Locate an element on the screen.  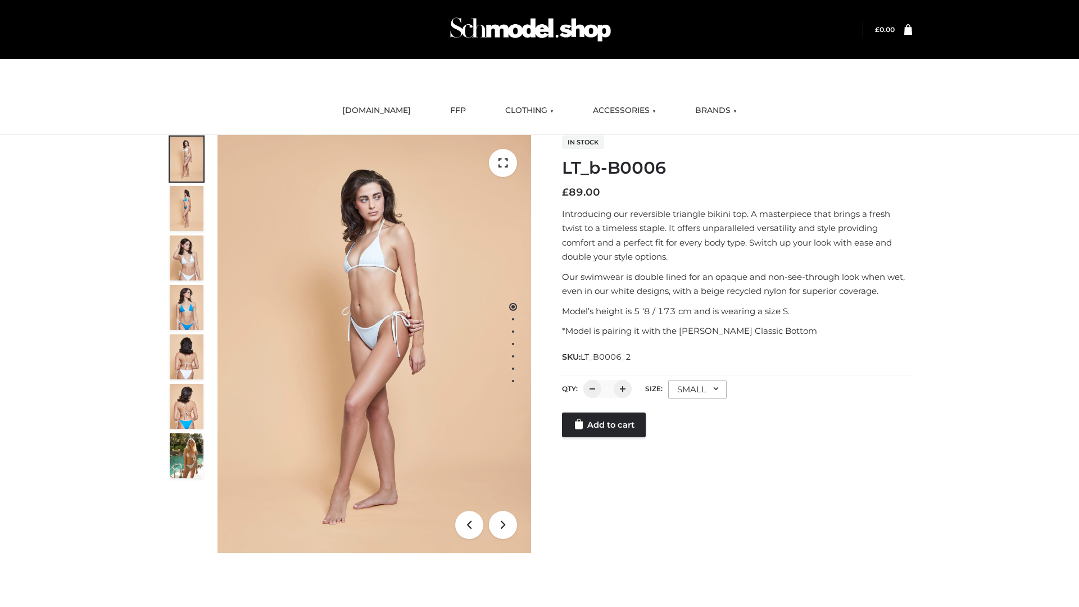
a: Add to cart is located at coordinates (604, 425).